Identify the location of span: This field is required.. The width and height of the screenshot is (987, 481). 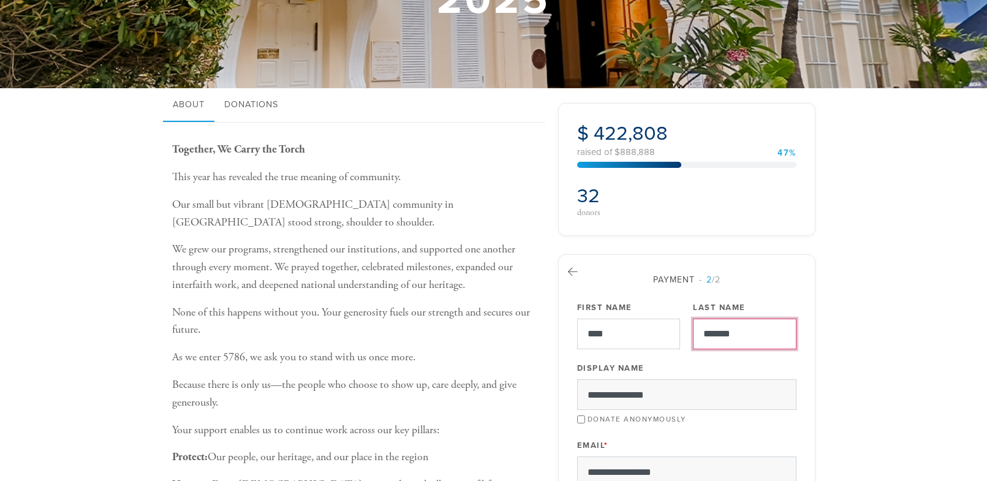
(606, 445).